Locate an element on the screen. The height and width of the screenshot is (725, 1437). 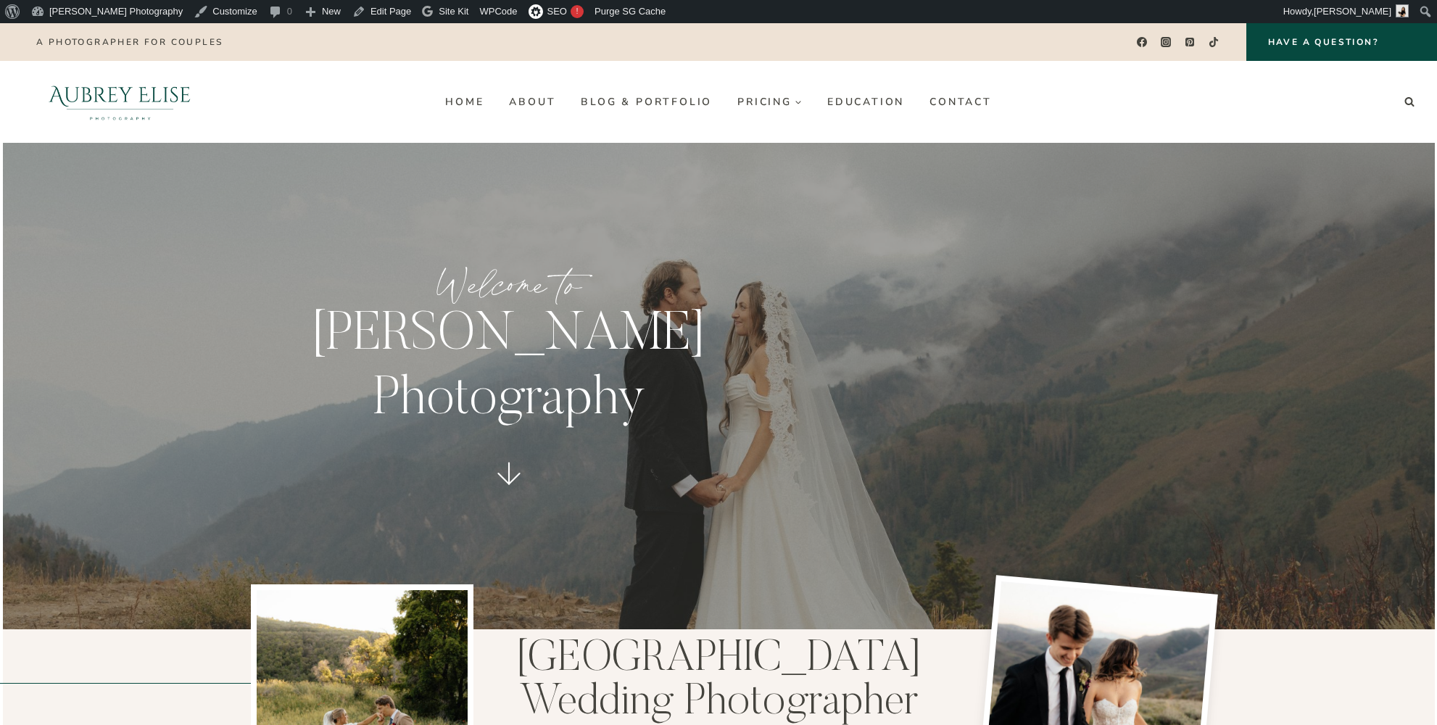
a: Education is located at coordinates (865, 101).